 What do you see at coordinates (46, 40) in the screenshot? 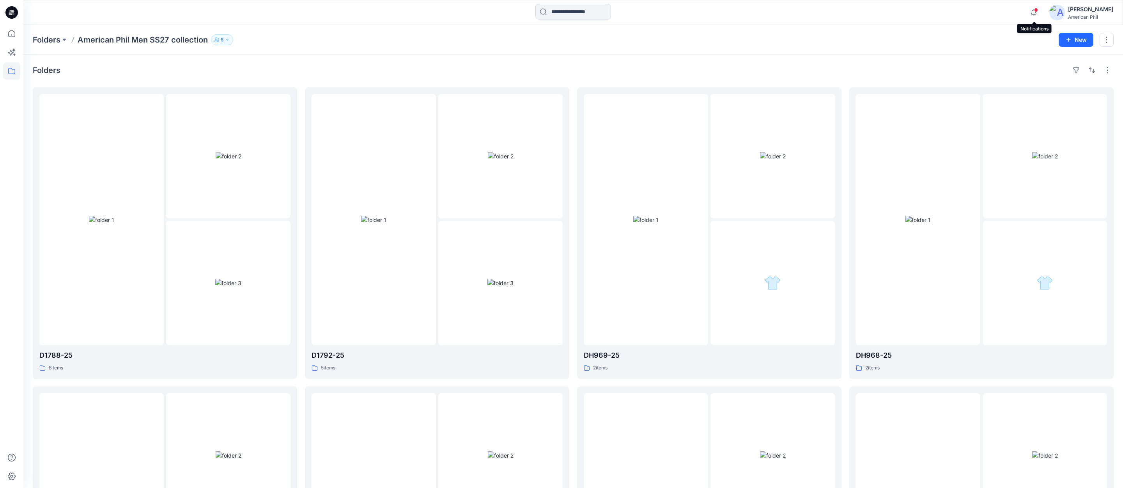
I see `p: Folders` at bounding box center [46, 40].